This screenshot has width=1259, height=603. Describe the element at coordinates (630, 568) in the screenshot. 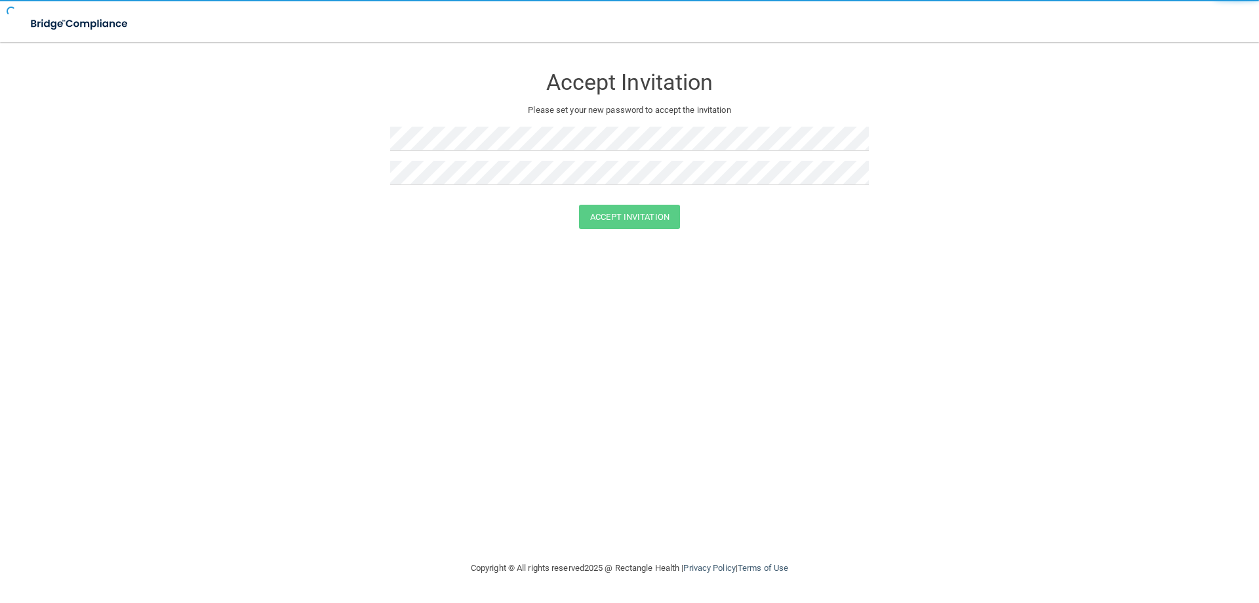

I see `div: Copyright © All rights reserved 2025 @ Rectangle Health | |` at that location.